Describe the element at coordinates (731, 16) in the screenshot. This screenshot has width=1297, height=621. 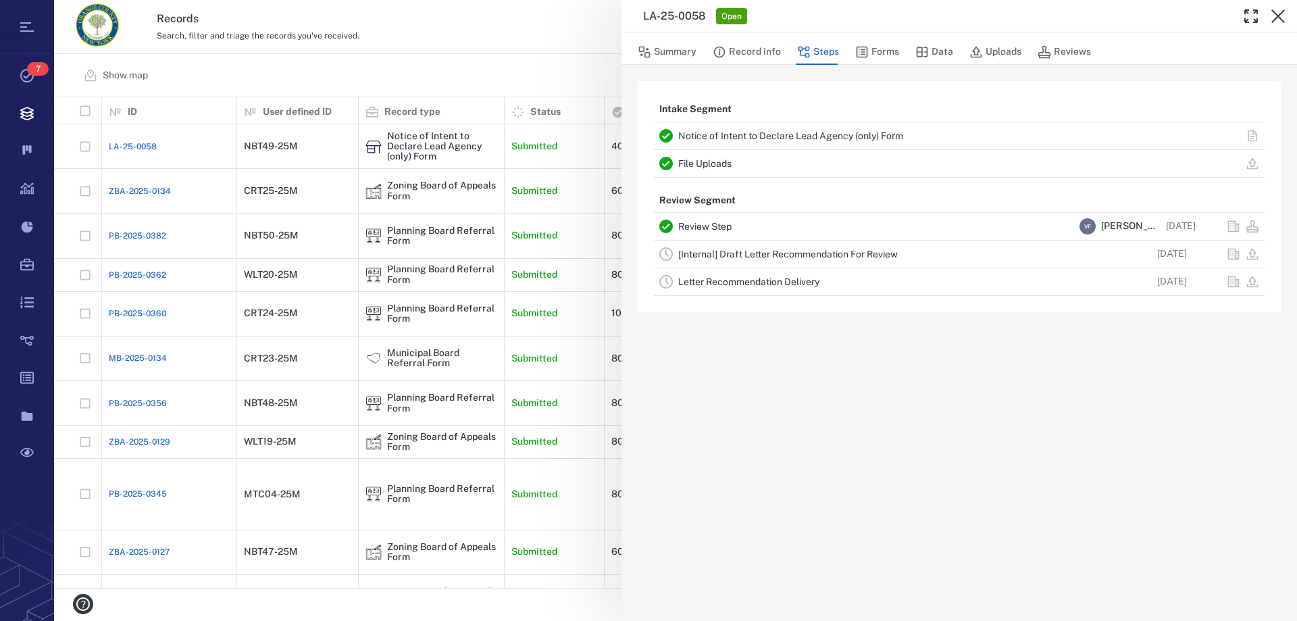
I see `span: Open` at that location.